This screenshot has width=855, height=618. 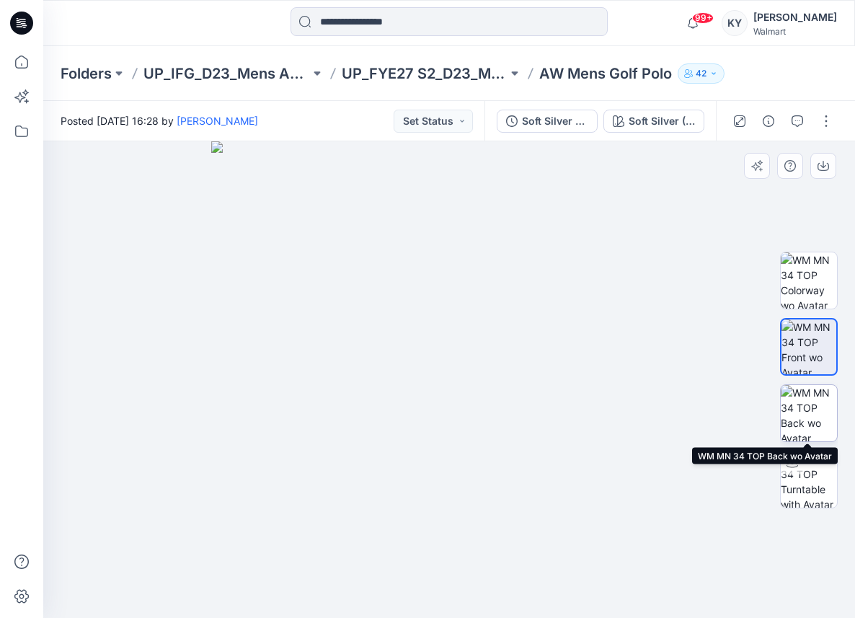 I want to click on button: Details, so click(x=769, y=121).